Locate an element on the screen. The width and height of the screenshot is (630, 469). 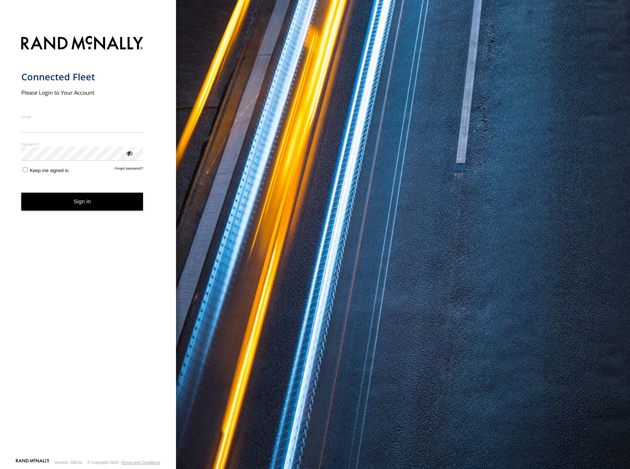
form: main is located at coordinates (88, 245).